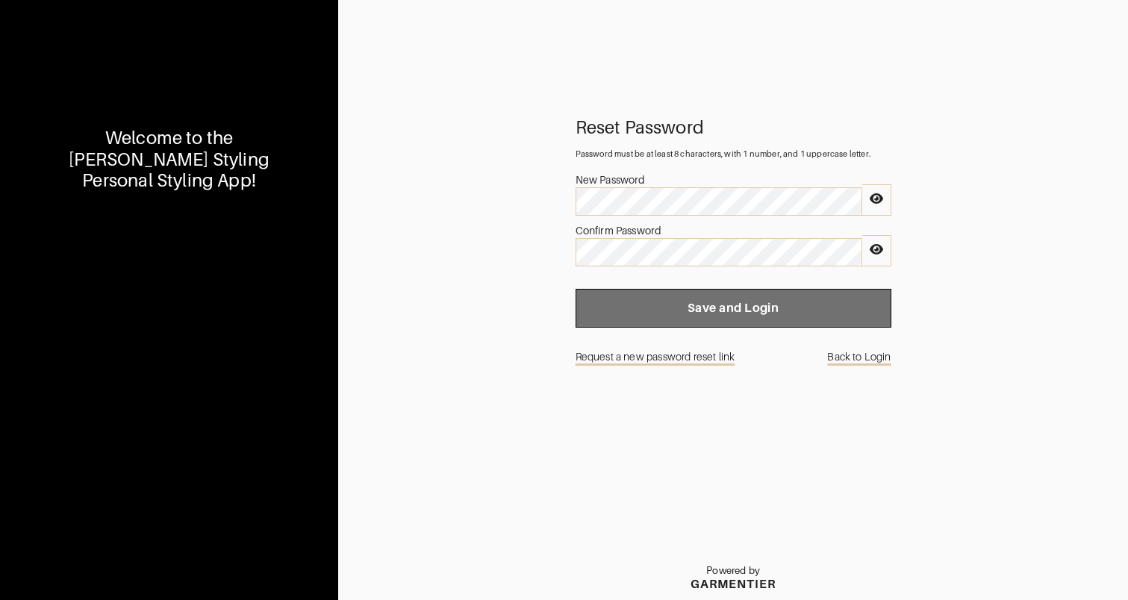  I want to click on div: Confirm Password, so click(719, 231).